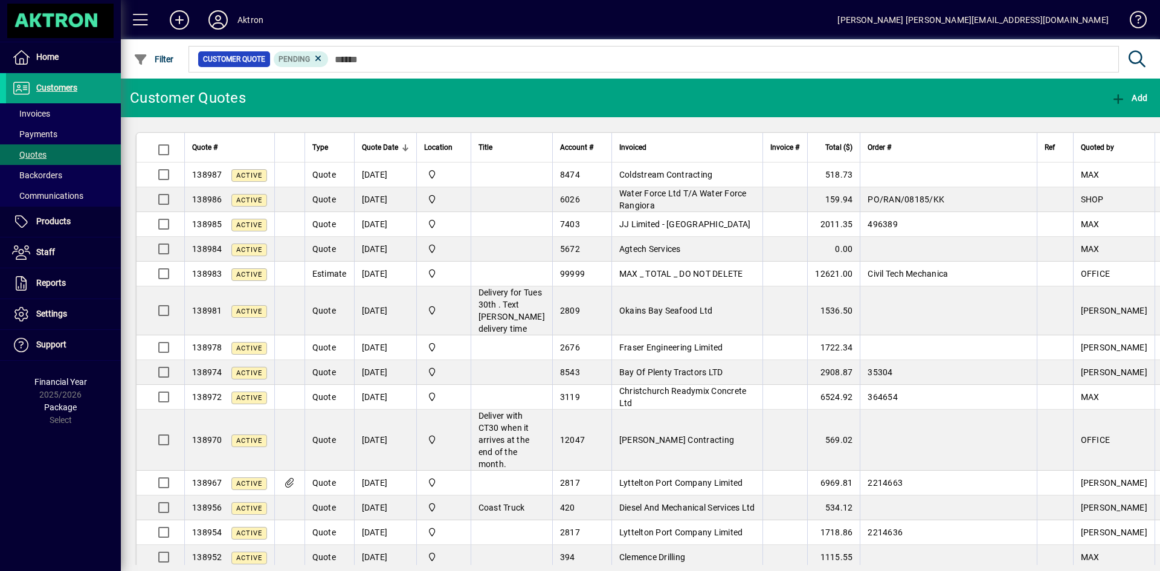 Image resolution: width=1160 pixels, height=571 pixels. I want to click on span: Christchurch Readymix Concrete Ltd, so click(683, 397).